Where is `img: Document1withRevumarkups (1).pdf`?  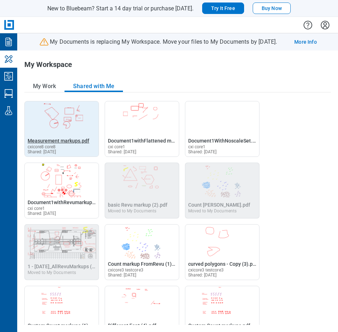 img: Document1withRevumarkups (1).pdf is located at coordinates (62, 180).